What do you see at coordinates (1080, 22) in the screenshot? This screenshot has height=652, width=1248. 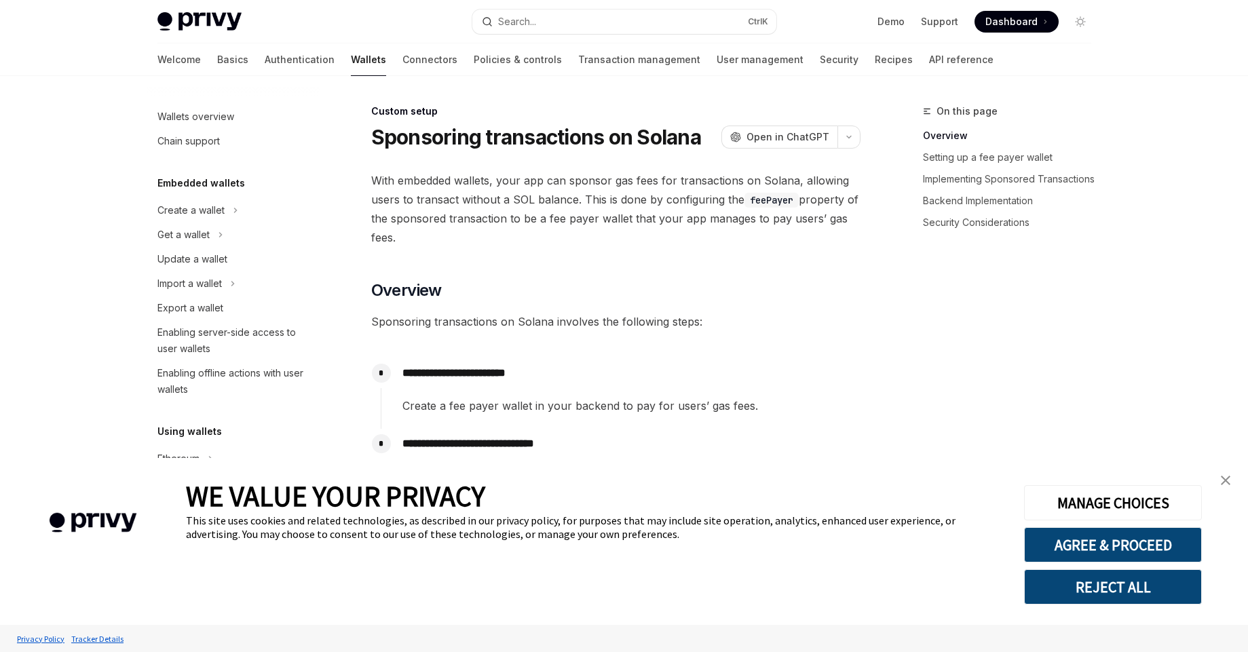 I see `button: Toggle dark mode` at bounding box center [1080, 22].